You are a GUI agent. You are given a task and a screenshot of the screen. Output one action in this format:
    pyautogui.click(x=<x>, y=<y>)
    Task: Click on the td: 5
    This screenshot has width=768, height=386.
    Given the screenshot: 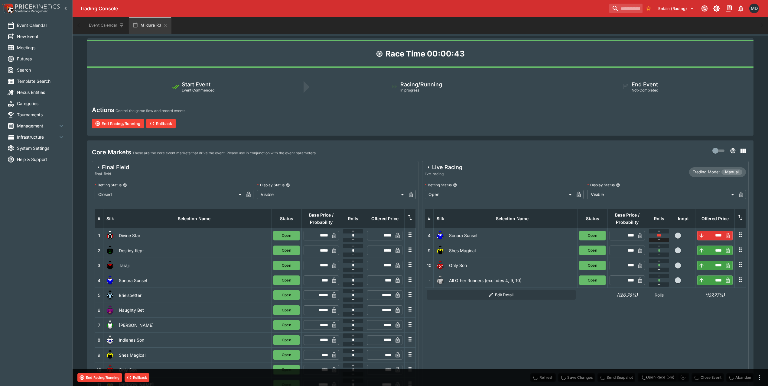 What is the action you would take?
    pyautogui.click(x=99, y=295)
    